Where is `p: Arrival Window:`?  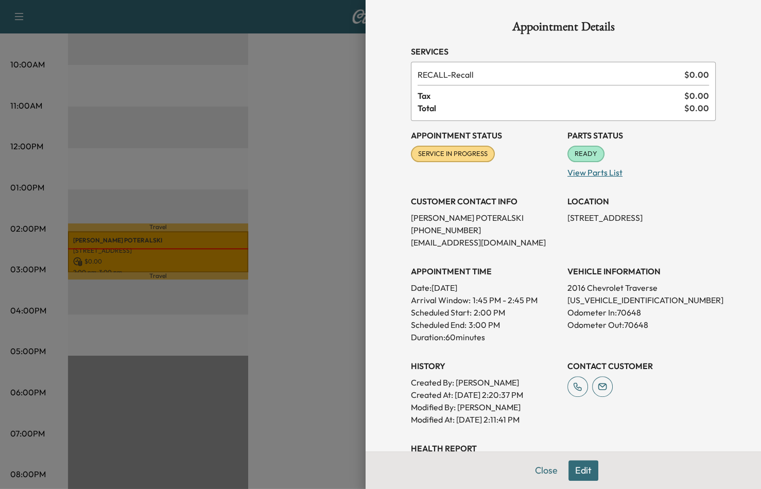
p: Arrival Window: is located at coordinates (485, 300).